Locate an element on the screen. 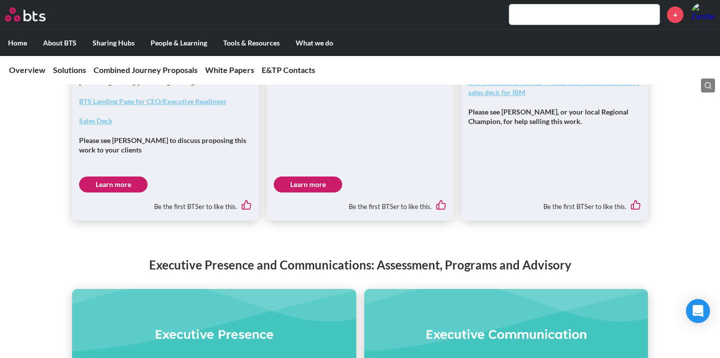 The height and width of the screenshot is (358, 720). label: Tools & Resources is located at coordinates (251, 43).